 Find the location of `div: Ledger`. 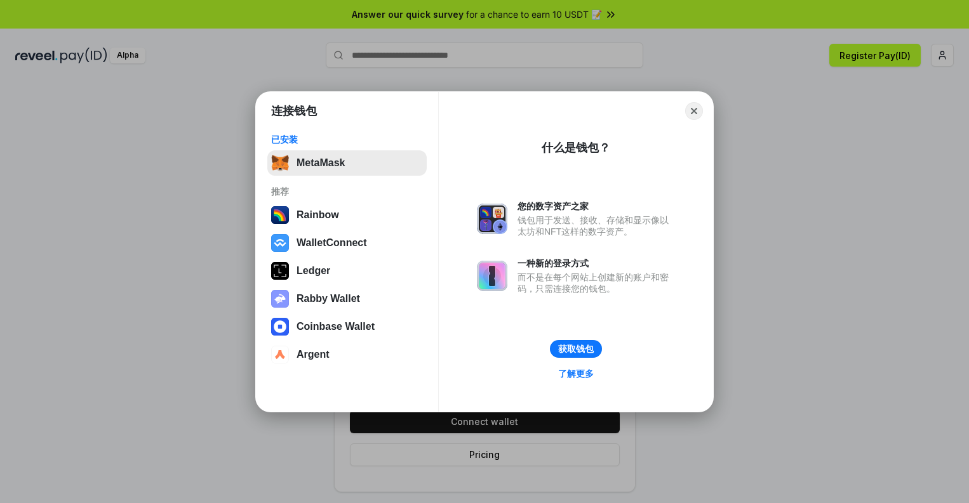

div: Ledger is located at coordinates (313, 271).